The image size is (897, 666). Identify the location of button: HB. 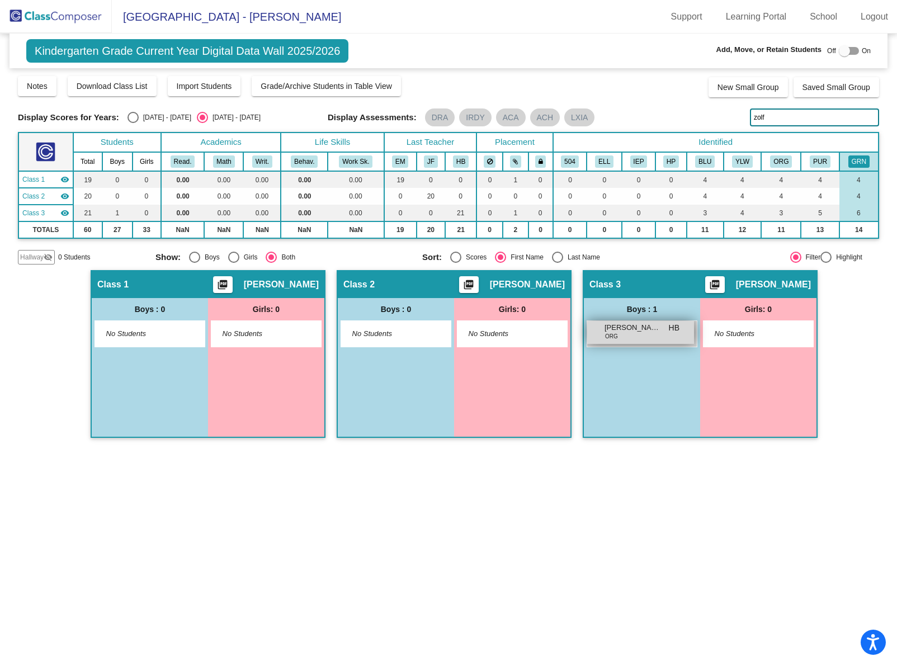
(461, 162).